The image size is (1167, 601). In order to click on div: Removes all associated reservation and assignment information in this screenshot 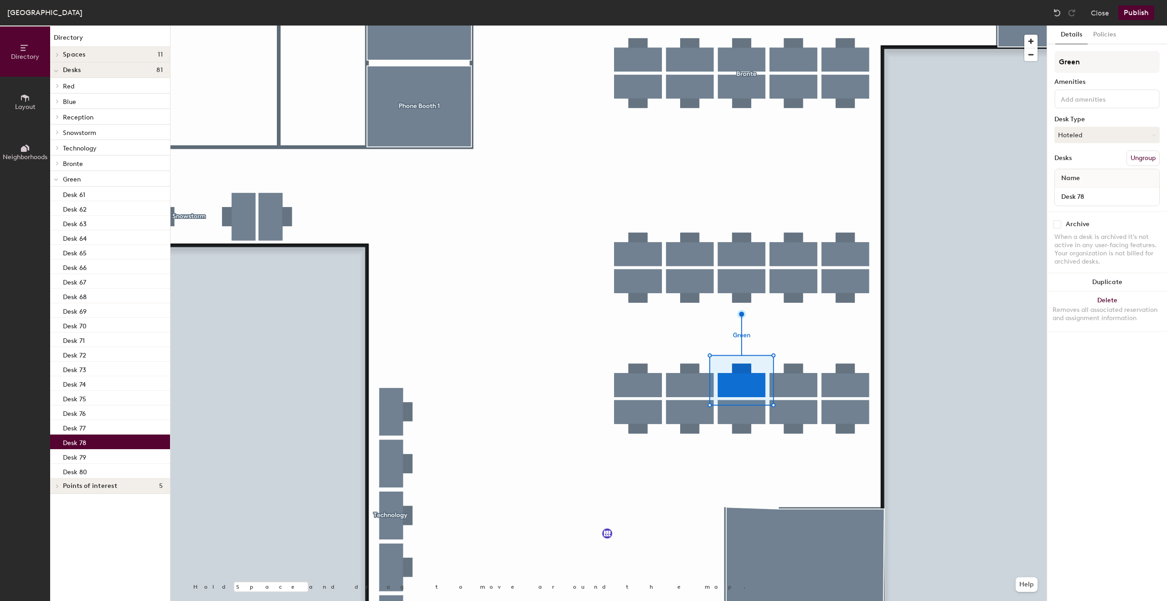, I will do `click(1107, 314)`.